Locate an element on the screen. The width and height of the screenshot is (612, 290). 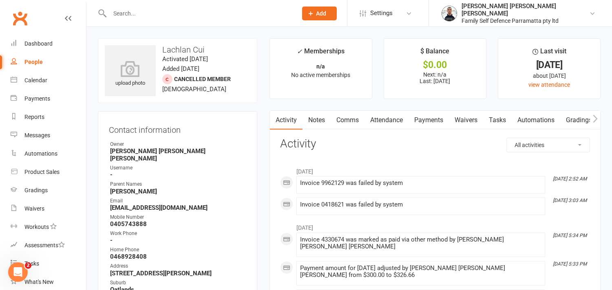
a: Clubworx is located at coordinates (20, 18).